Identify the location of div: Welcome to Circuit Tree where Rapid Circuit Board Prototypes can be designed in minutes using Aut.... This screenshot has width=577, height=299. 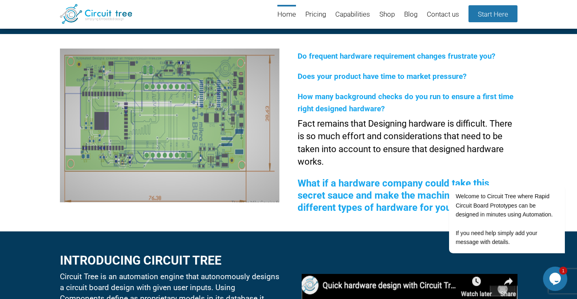
(73, 107).